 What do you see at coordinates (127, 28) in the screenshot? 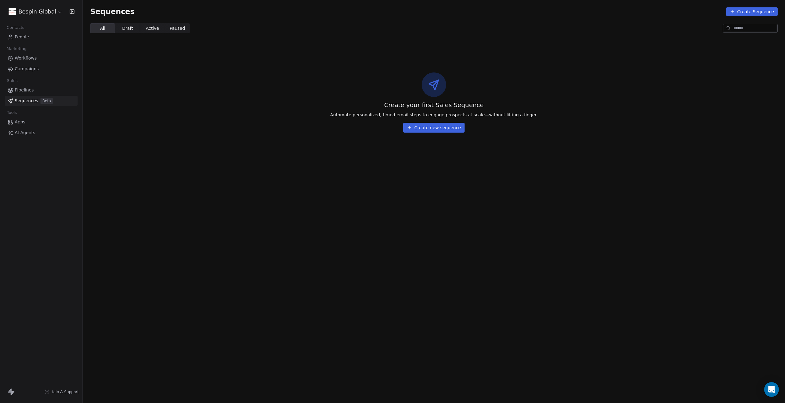
I see `span: Draft` at bounding box center [127, 28].